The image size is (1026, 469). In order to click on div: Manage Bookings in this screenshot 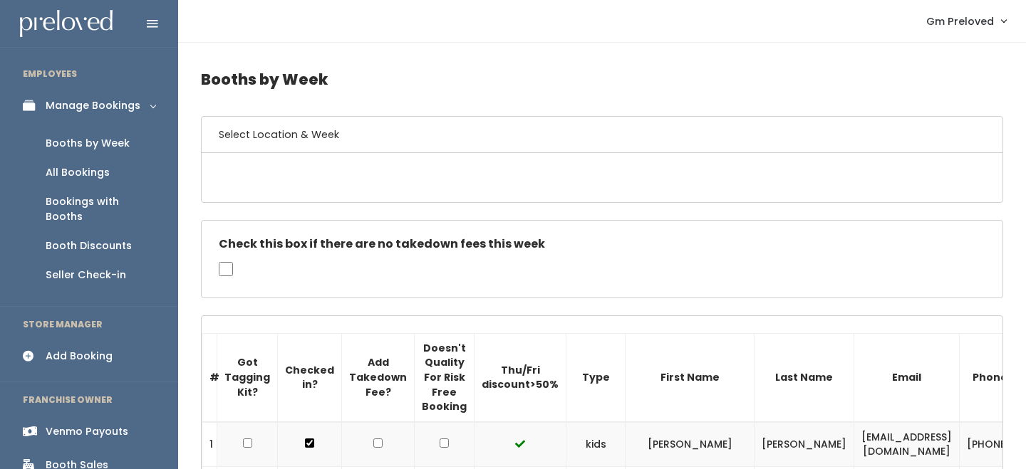, I will do `click(93, 105)`.